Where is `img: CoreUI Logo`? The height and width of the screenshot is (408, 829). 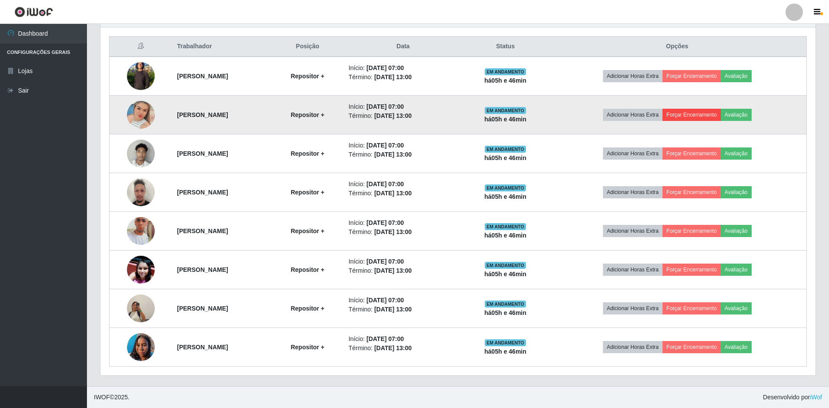
img: CoreUI Logo is located at coordinates (33, 12).